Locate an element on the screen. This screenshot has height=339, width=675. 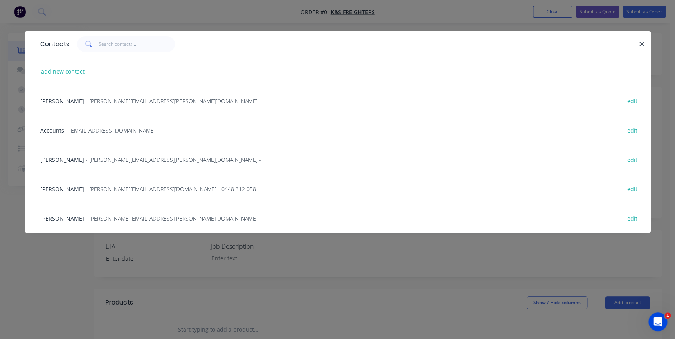
button: add new contact is located at coordinates (63, 71).